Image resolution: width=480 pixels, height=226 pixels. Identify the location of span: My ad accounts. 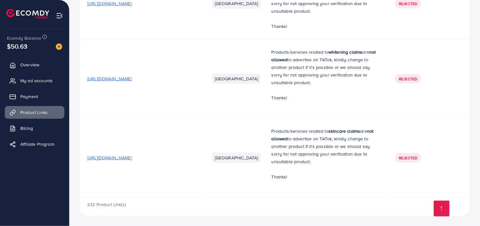
(36, 81).